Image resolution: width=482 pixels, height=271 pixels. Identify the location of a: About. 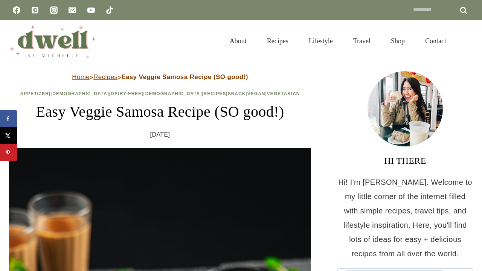
(238, 41).